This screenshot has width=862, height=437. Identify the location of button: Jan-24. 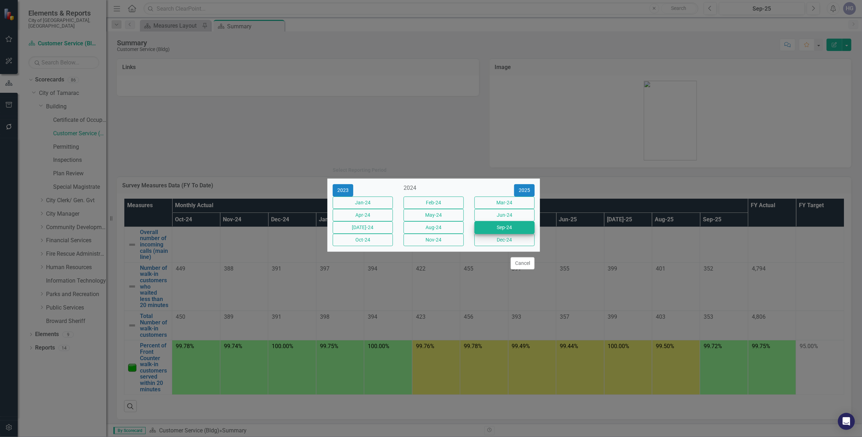
(363, 203).